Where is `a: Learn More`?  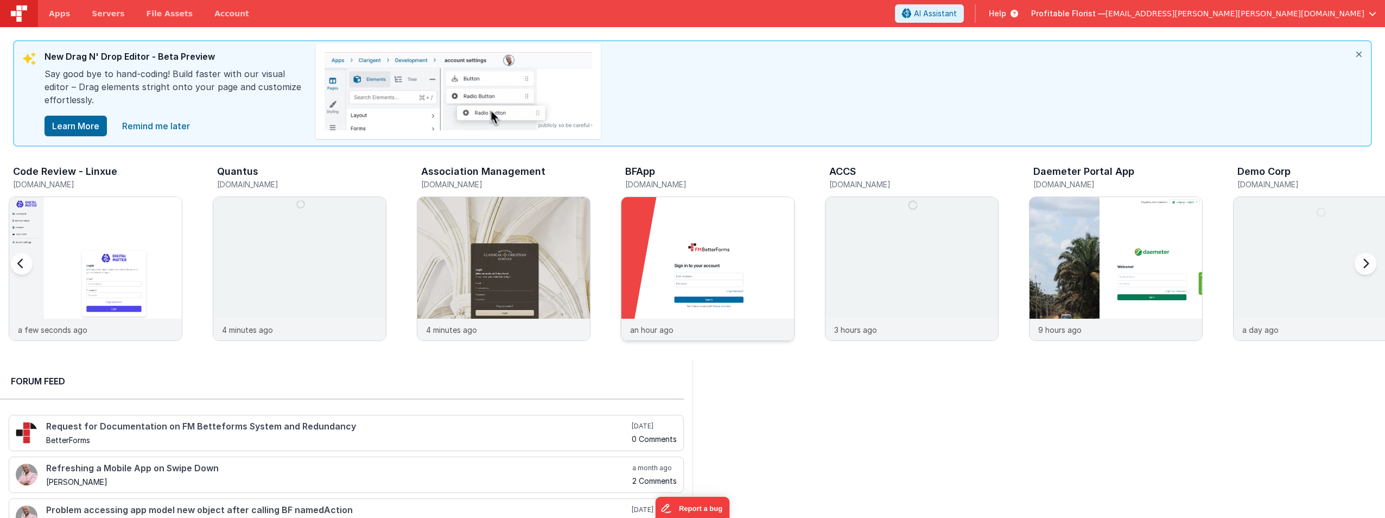 a: Learn More is located at coordinates (75, 126).